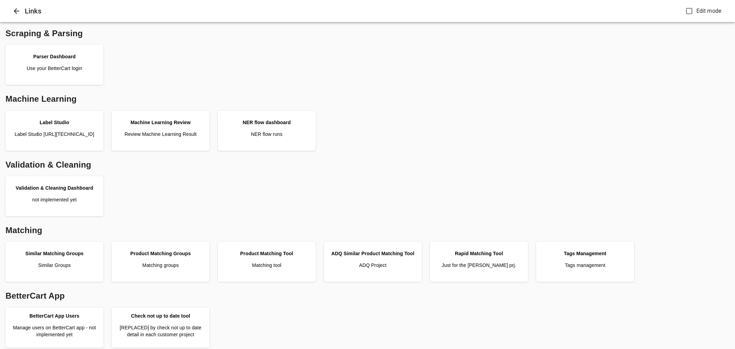 This screenshot has height=349, width=735. I want to click on a: Tags ManagementTags management, so click(585, 262).